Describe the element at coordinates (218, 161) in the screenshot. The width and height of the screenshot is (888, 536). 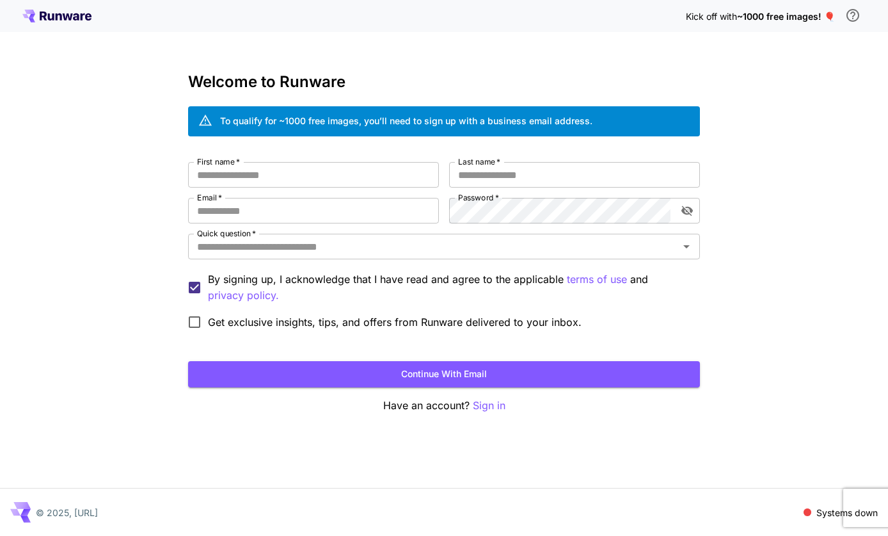
I see `label: First name` at that location.